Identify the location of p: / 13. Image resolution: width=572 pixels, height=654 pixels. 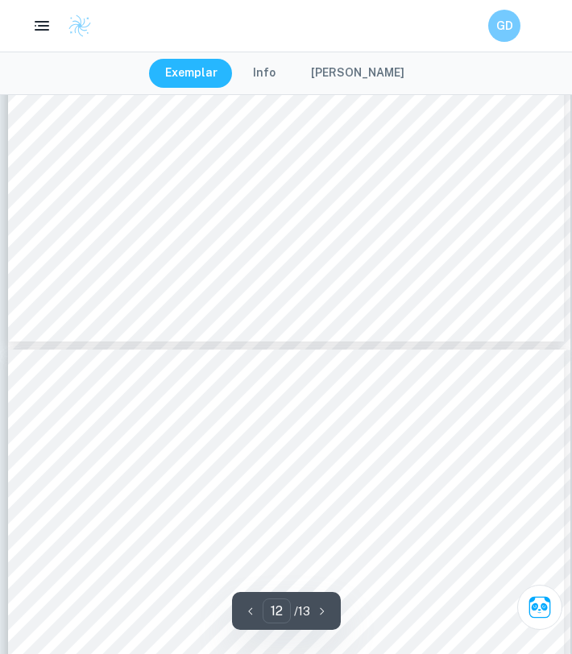
(302, 611).